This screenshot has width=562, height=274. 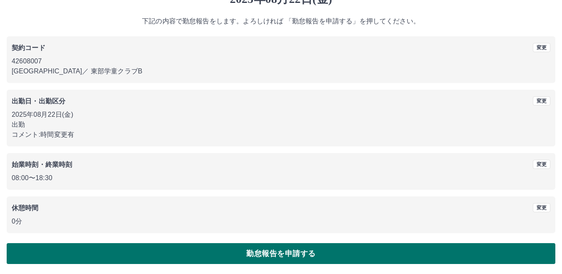 I want to click on p: コメント: 時間変更有, so click(x=281, y=135).